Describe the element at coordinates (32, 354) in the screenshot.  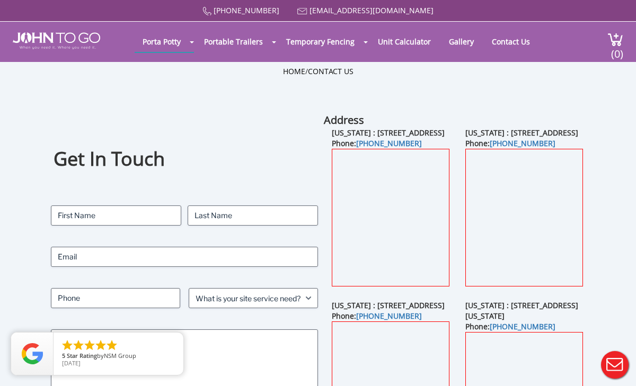
I see `img: Review Rating` at that location.